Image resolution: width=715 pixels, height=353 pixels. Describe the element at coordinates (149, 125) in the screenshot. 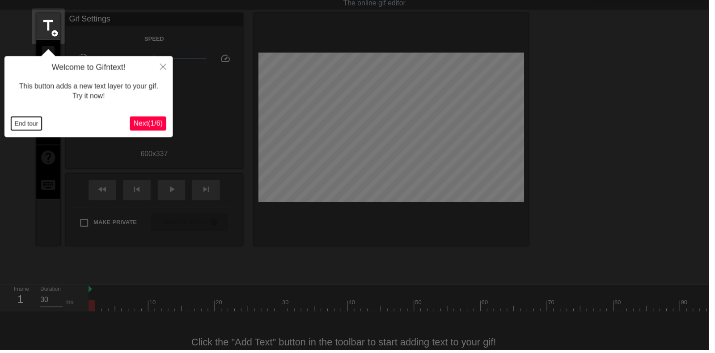

I see `button: Next` at that location.